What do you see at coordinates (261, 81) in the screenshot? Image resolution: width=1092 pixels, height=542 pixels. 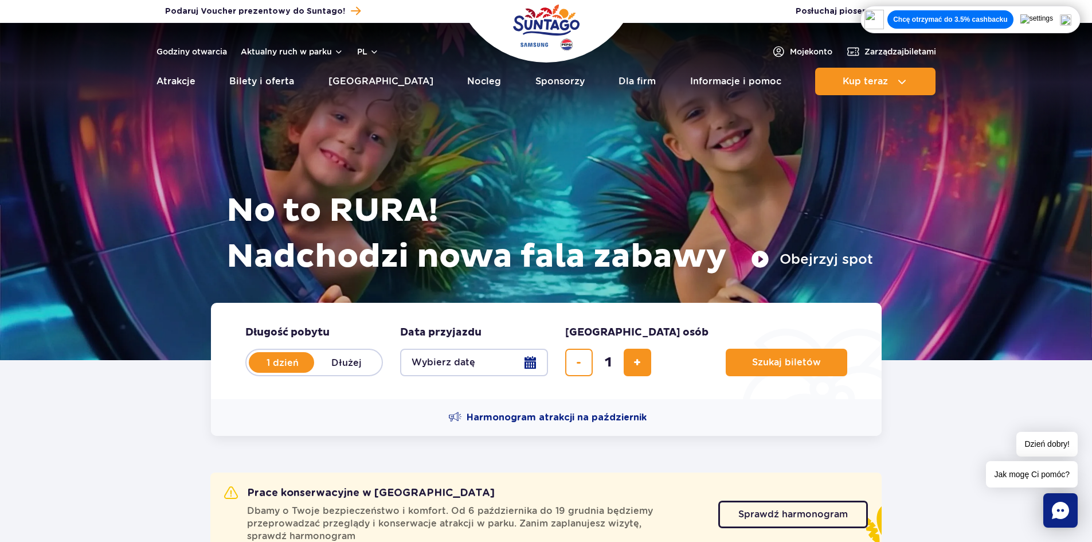 I see `a: Bilety i oferta` at bounding box center [261, 81].